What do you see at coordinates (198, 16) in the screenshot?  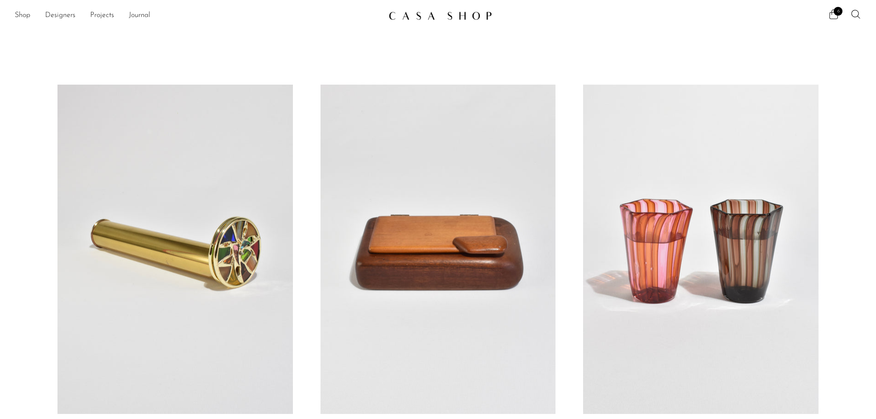 I see `ul: NEW HEADER MENU` at bounding box center [198, 16].